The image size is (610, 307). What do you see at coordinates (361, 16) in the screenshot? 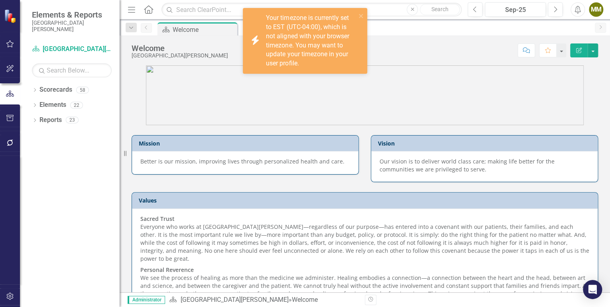
I see `button: close` at bounding box center [361, 16].